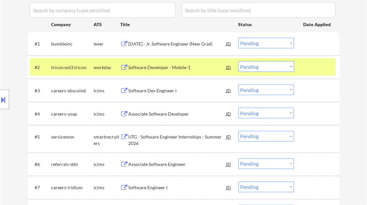 The width and height of the screenshot is (367, 205). Describe the element at coordinates (107, 25) in the screenshot. I see `div: ATS` at that location.